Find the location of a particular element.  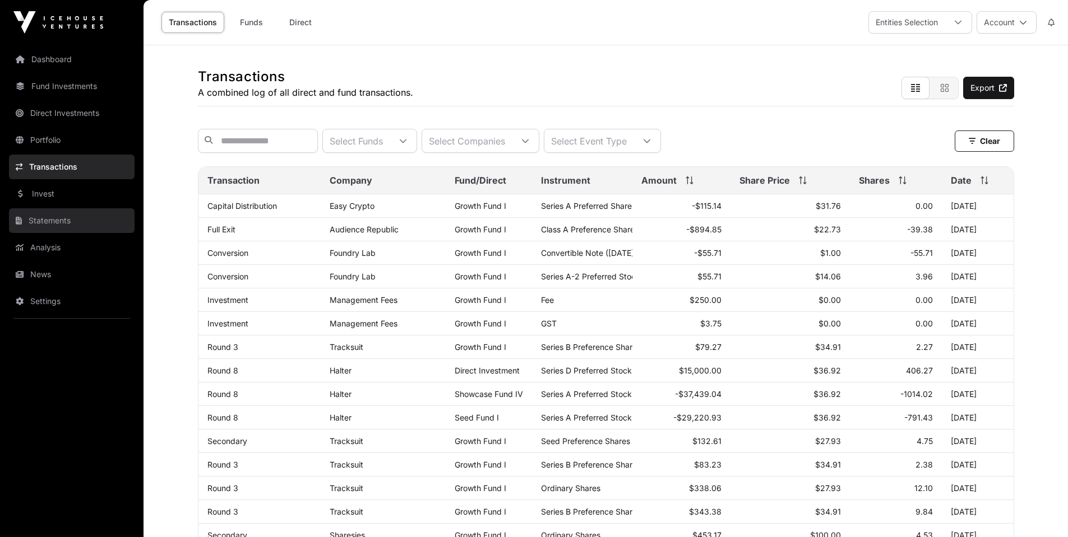

a: Round 8 is located at coordinates (222, 417).